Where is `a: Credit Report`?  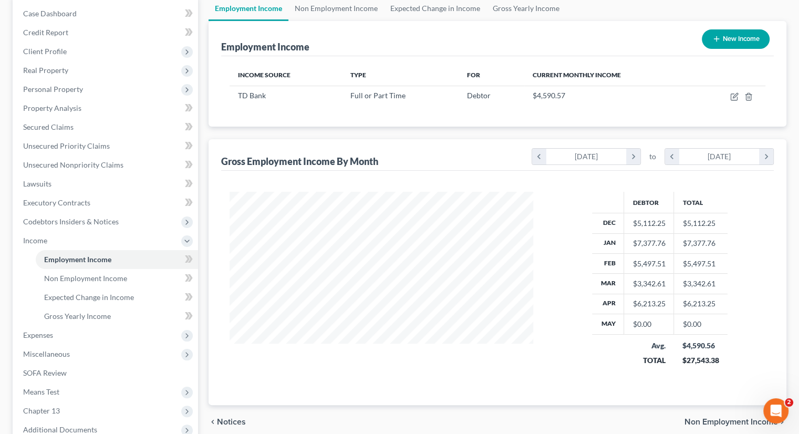 a: Credit Report is located at coordinates (106, 33).